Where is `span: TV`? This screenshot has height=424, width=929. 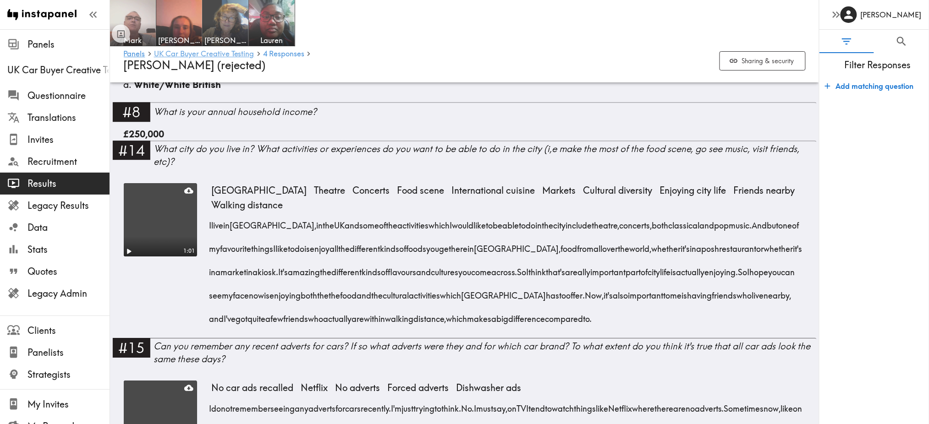 span: TV is located at coordinates (521, 405).